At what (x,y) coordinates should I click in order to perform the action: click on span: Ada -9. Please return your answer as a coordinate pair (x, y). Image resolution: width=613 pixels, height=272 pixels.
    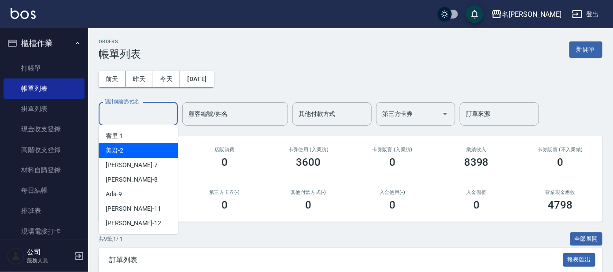
    Looking at the image, I should click on (114, 194).